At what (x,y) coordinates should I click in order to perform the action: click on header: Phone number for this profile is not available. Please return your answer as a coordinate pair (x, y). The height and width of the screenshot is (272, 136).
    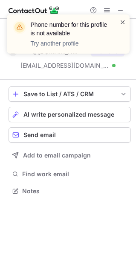
    Looking at the image, I should click on (70, 29).